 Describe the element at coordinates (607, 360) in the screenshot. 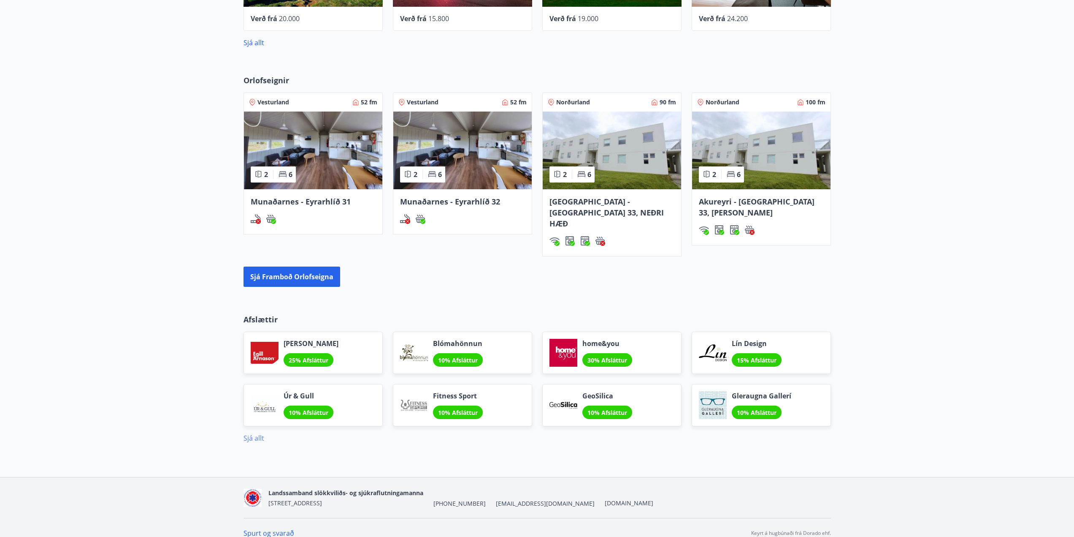

I see `span: 30% Afsláttur` at that location.